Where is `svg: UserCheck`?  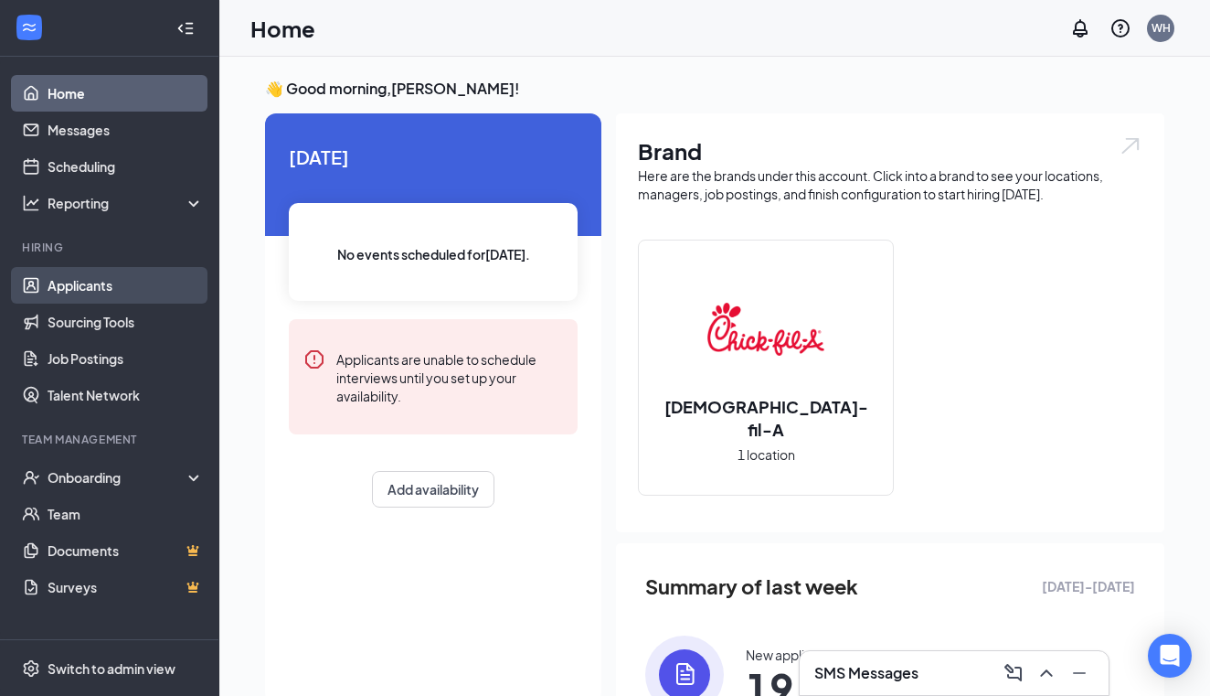
svg: UserCheck is located at coordinates (31, 477).